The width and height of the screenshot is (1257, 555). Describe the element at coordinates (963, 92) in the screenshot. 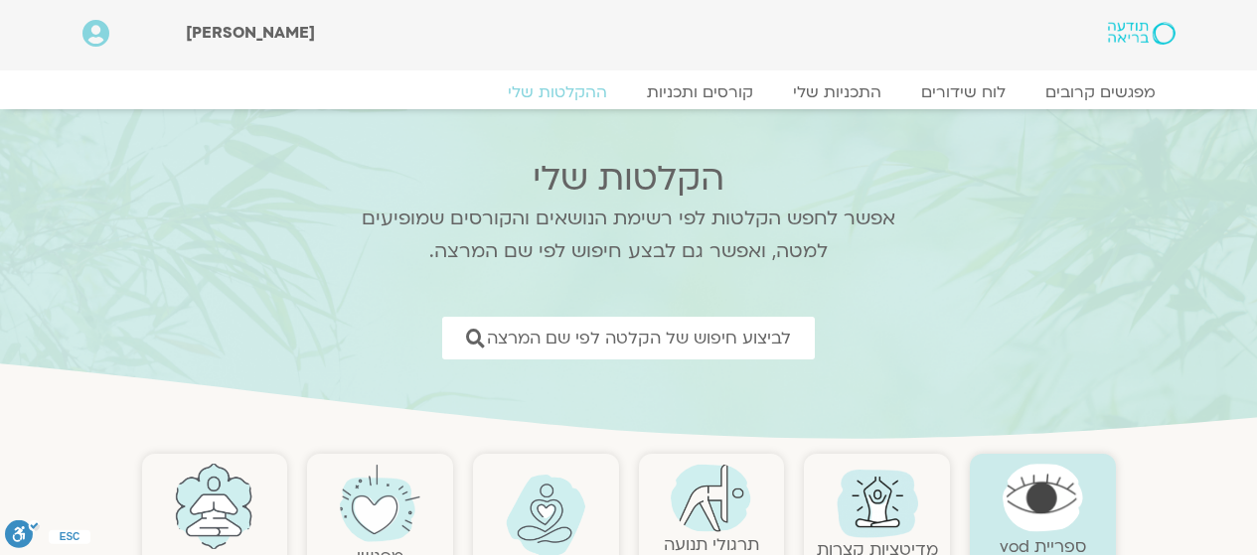

I see `a: לוח שידורים` at that location.